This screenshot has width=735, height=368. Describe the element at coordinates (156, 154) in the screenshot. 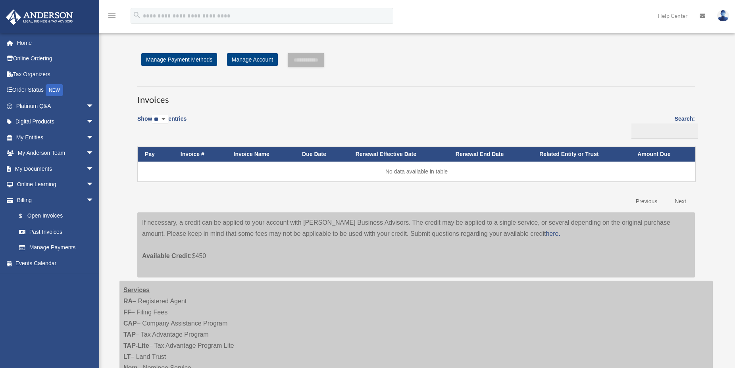

I see `th: Pay: activate to sort column descending` at that location.